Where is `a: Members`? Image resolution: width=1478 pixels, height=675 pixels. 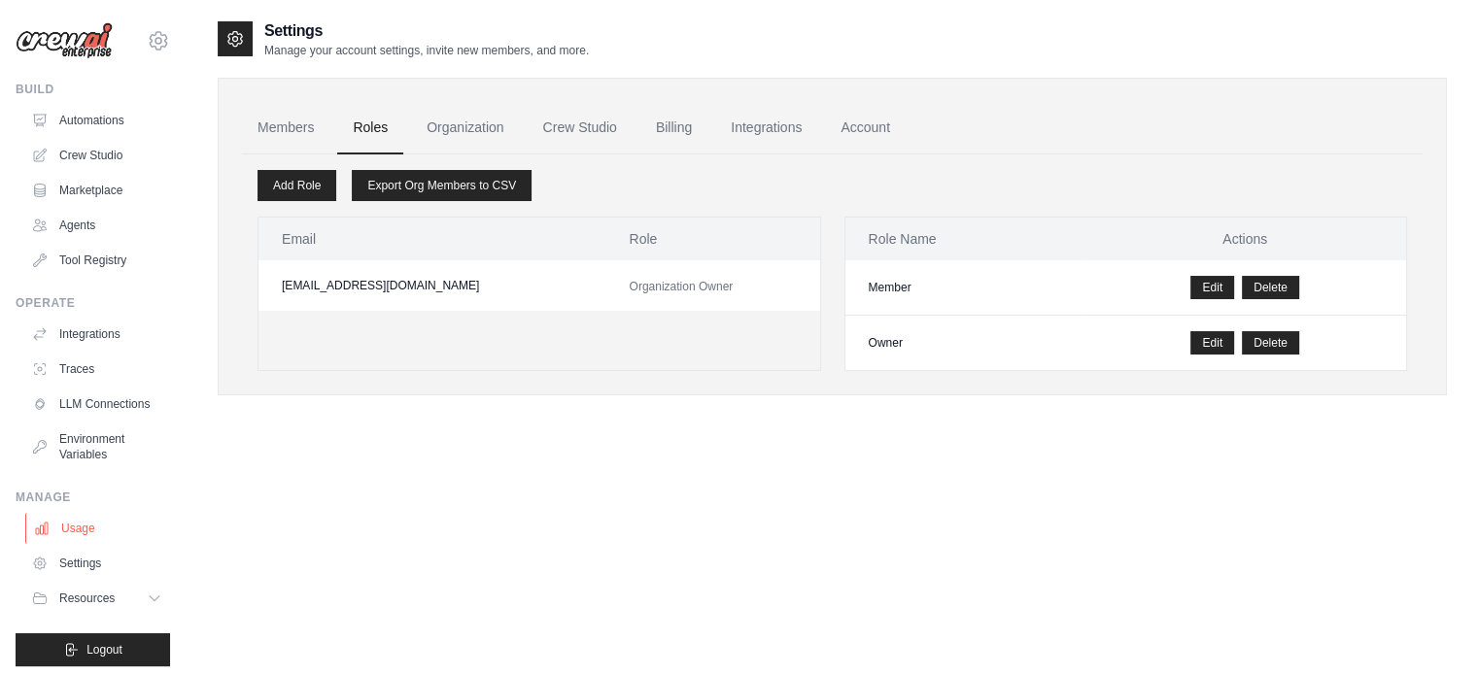 a: Members is located at coordinates (286, 128).